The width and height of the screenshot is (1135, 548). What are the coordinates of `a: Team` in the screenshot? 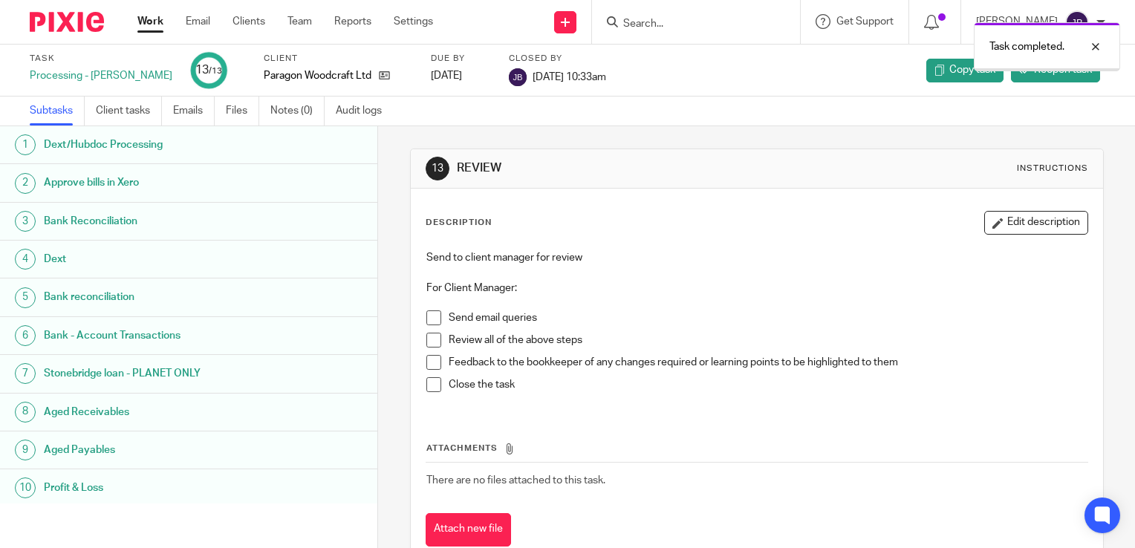 It's located at (299, 22).